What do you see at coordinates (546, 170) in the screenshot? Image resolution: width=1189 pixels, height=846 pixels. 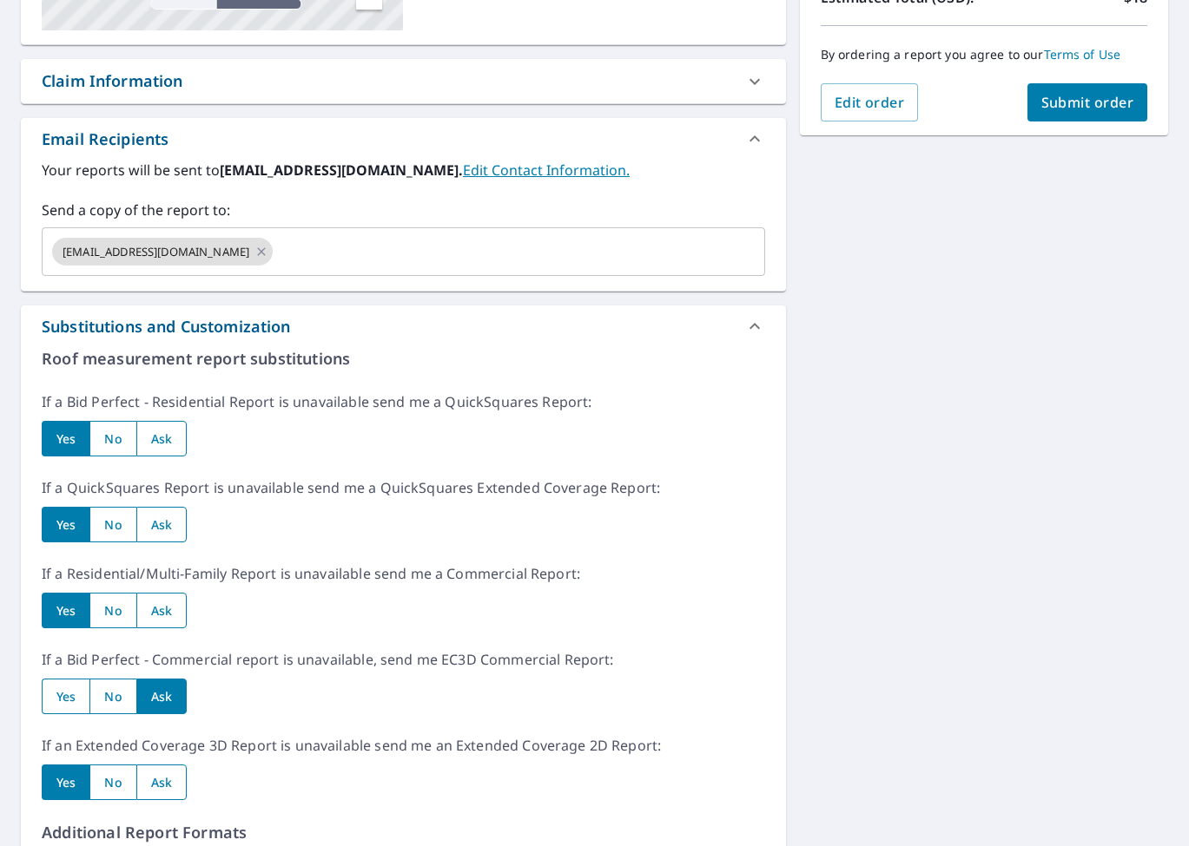 I see `a: EditContactInfo` at bounding box center [546, 170].